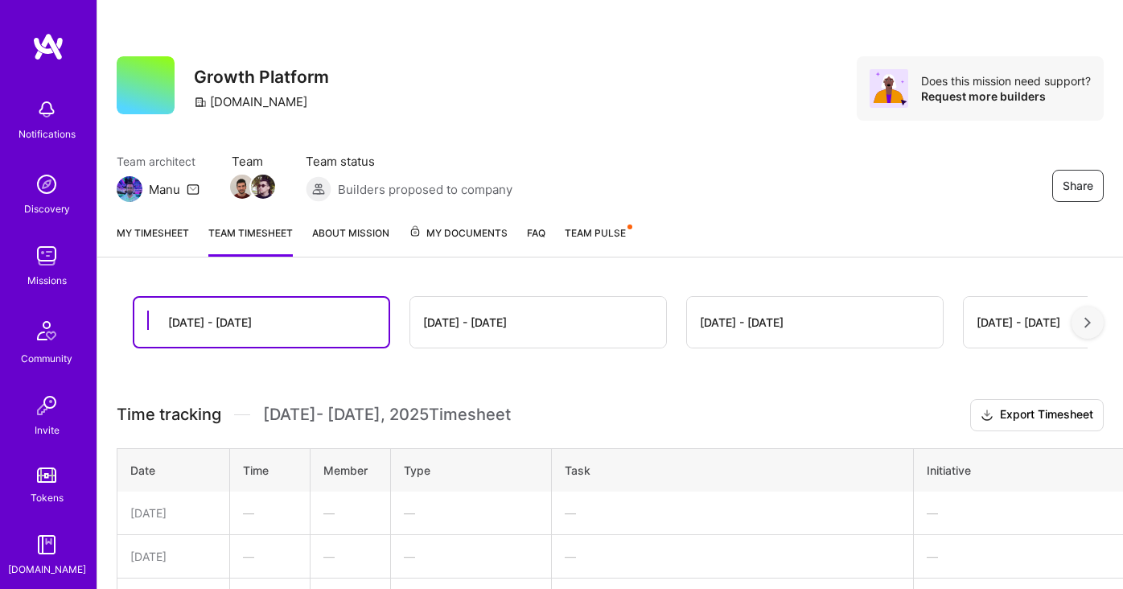 The width and height of the screenshot is (1123, 589). I want to click on img: right, so click(1088, 323).